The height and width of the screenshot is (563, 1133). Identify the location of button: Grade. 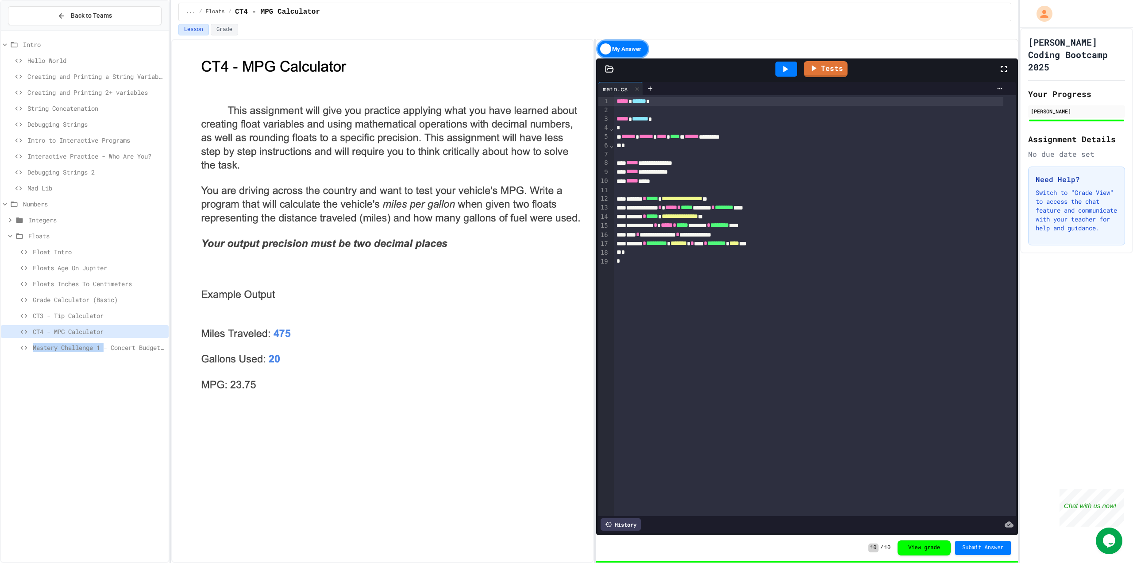
(224, 30).